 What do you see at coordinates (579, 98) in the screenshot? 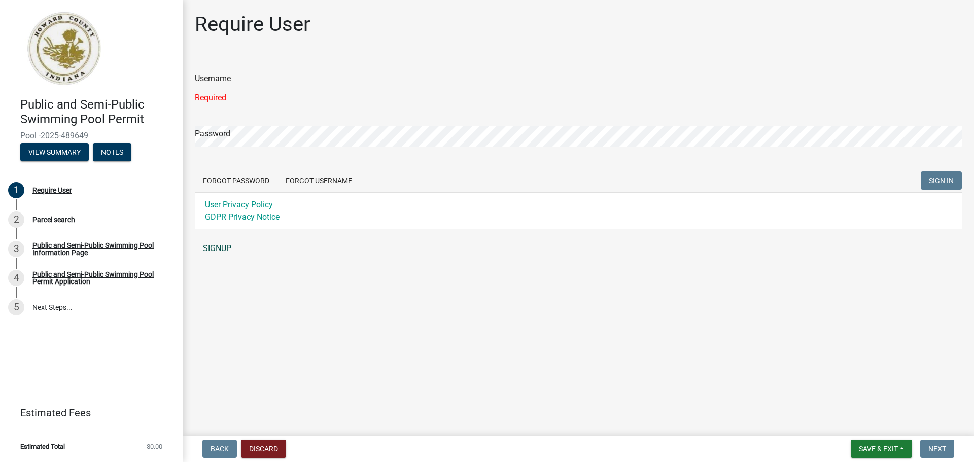
I see `div: Required` at bounding box center [579, 98].